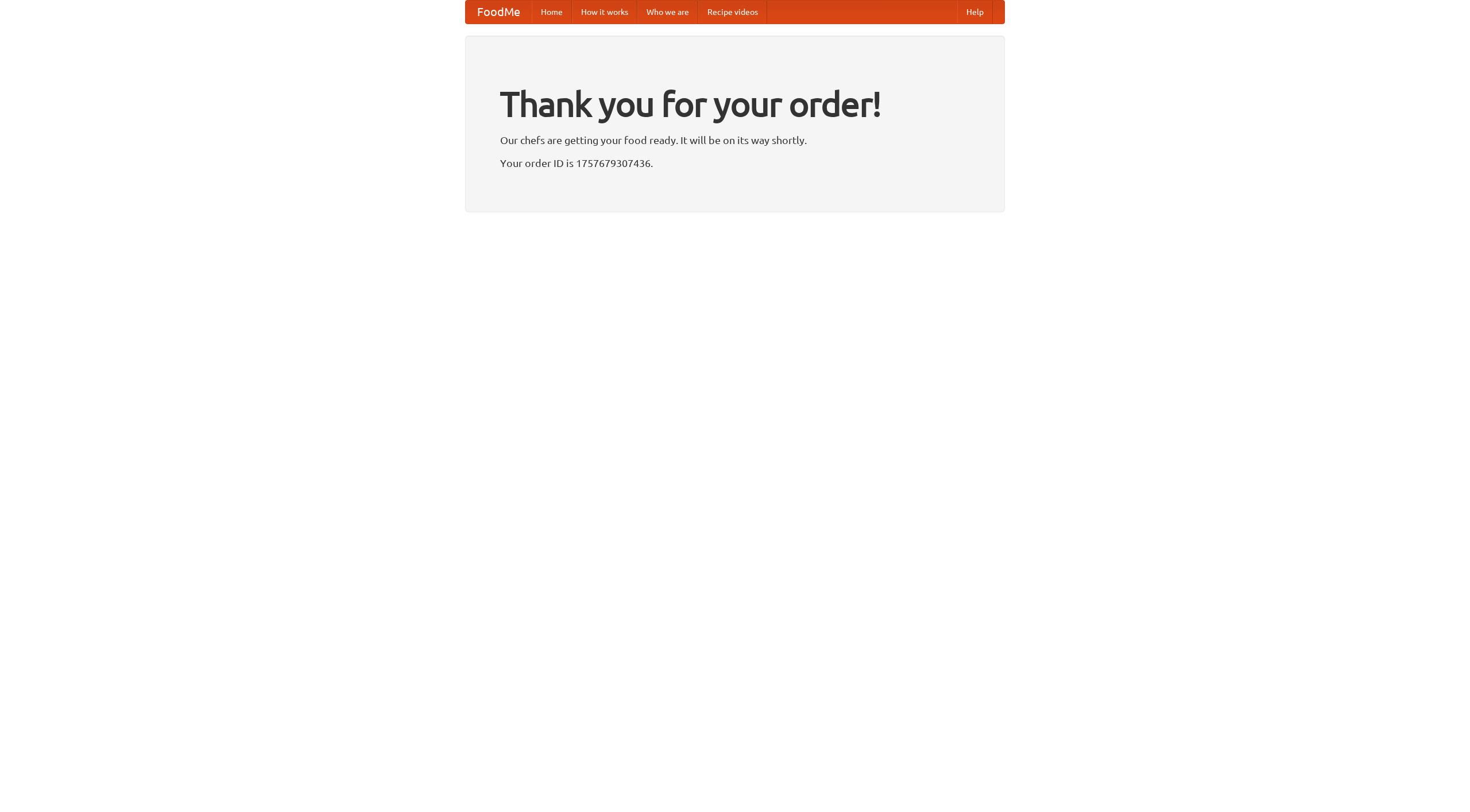 The height and width of the screenshot is (812, 1470). What do you see at coordinates (552, 12) in the screenshot?
I see `a: Home` at bounding box center [552, 12].